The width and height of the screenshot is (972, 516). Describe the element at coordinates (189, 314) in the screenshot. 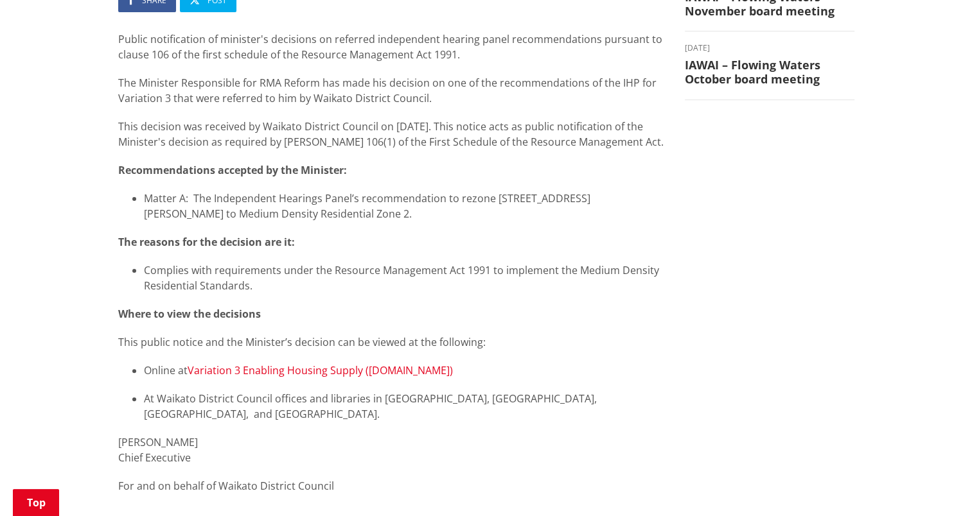

I see `strong: Where to view the decisions` at that location.